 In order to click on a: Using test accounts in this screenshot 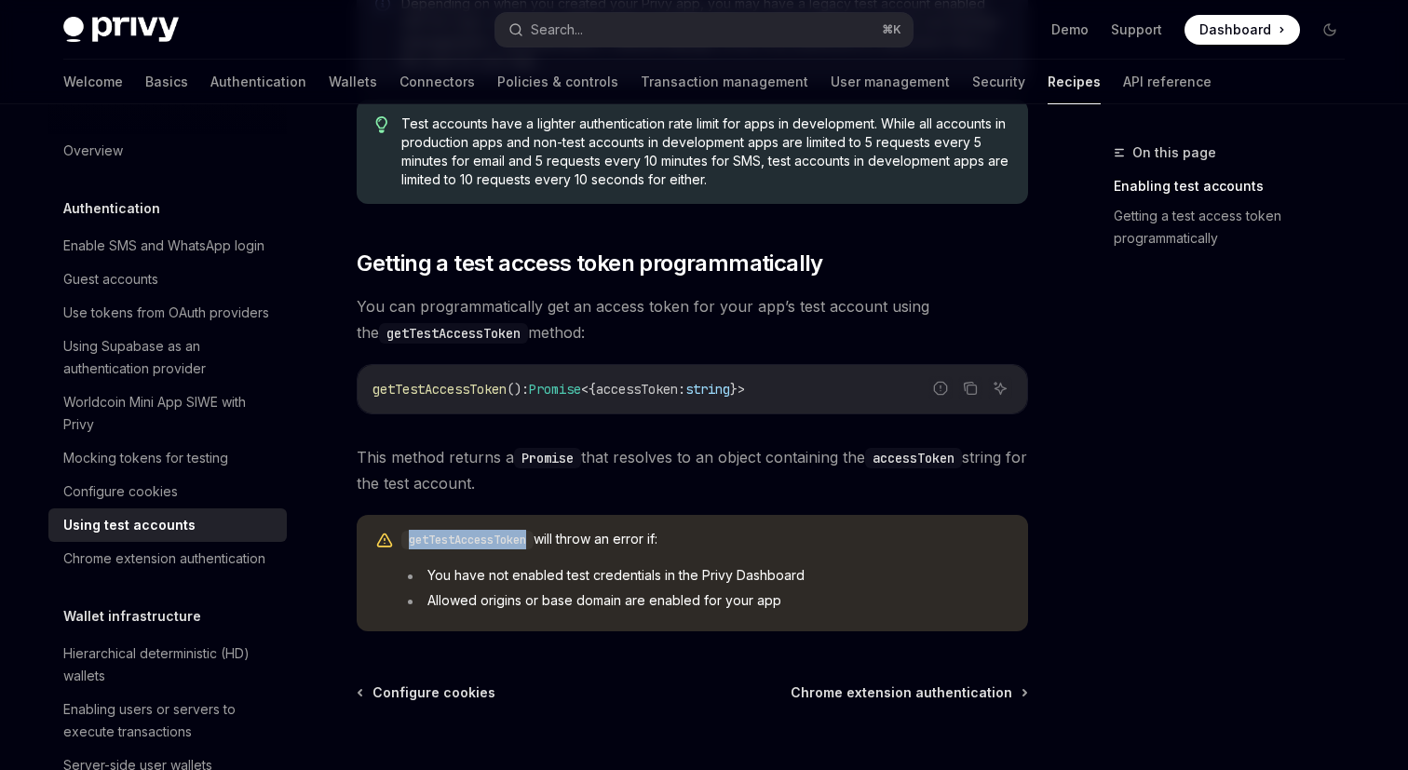, I will do `click(168, 525)`.